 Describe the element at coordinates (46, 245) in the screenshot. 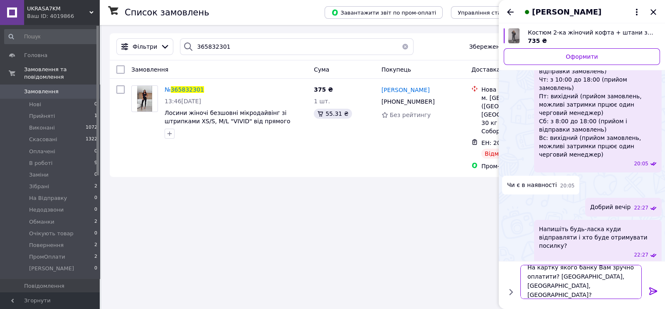

I see `span: Повернення` at that location.